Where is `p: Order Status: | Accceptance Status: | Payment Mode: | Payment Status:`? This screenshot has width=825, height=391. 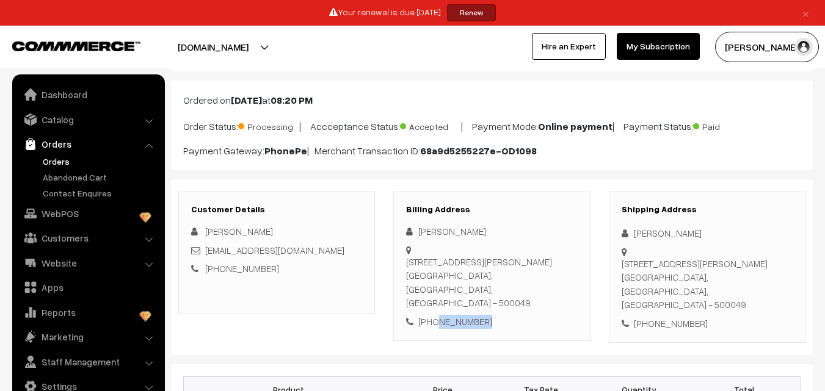
p: Order Status: | Accceptance Status: | Payment Mode: | Payment Status: is located at coordinates (491, 125).